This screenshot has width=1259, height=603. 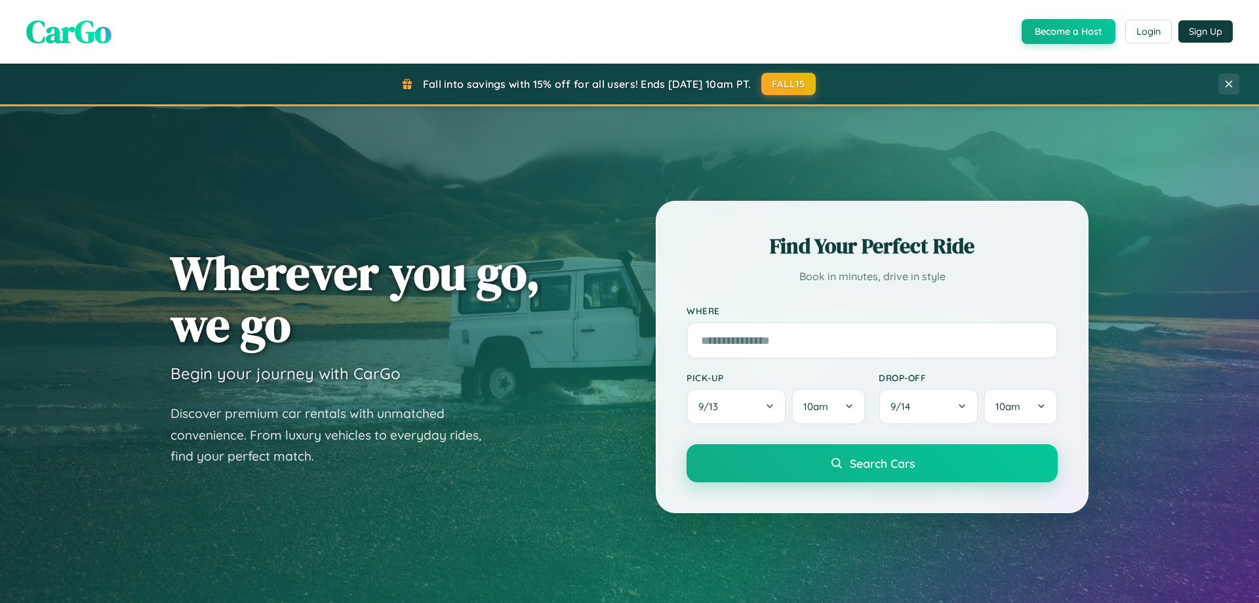 What do you see at coordinates (872, 311) in the screenshot?
I see `label: Where` at bounding box center [872, 311].